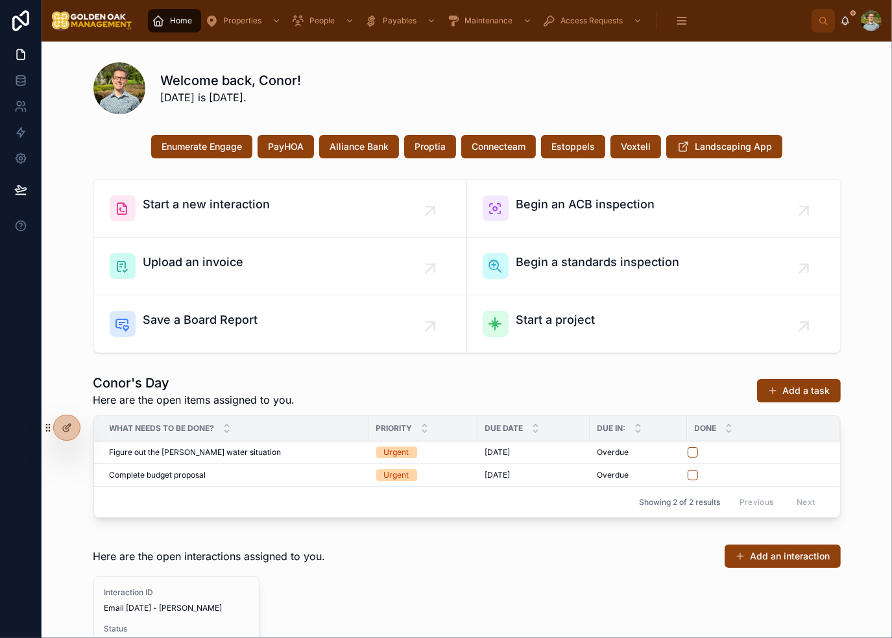 This screenshot has width=892, height=638. What do you see at coordinates (489, 21) in the screenshot?
I see `span: Maintenance` at bounding box center [489, 21].